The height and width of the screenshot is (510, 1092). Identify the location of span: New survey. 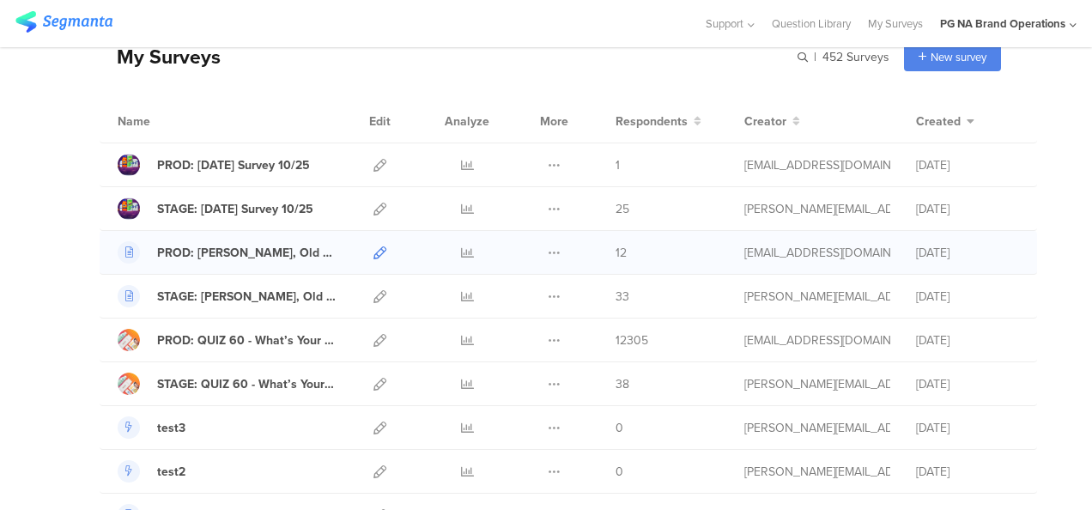
(958, 57).